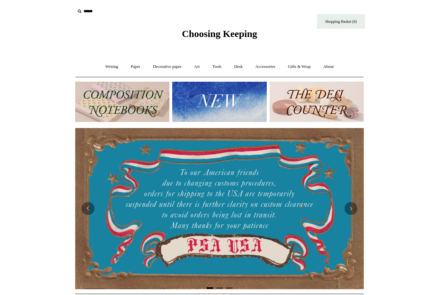 The width and height of the screenshot is (439, 295). I want to click on a: Paper, so click(136, 66).